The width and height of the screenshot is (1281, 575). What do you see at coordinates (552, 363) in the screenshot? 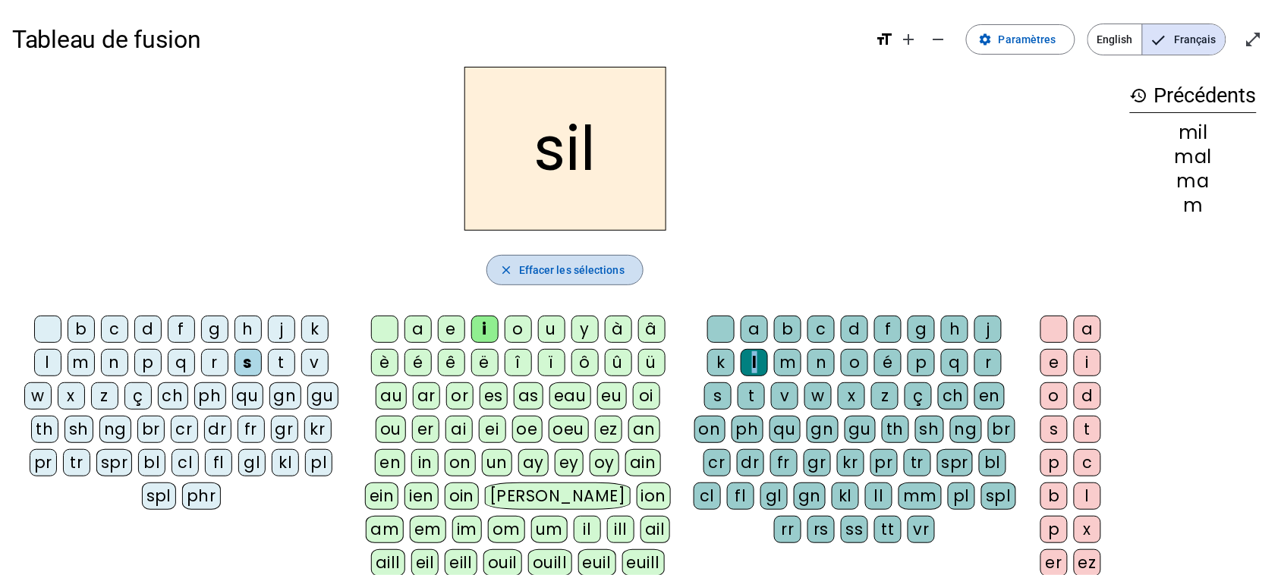
I see `div: ï` at bounding box center [552, 363].